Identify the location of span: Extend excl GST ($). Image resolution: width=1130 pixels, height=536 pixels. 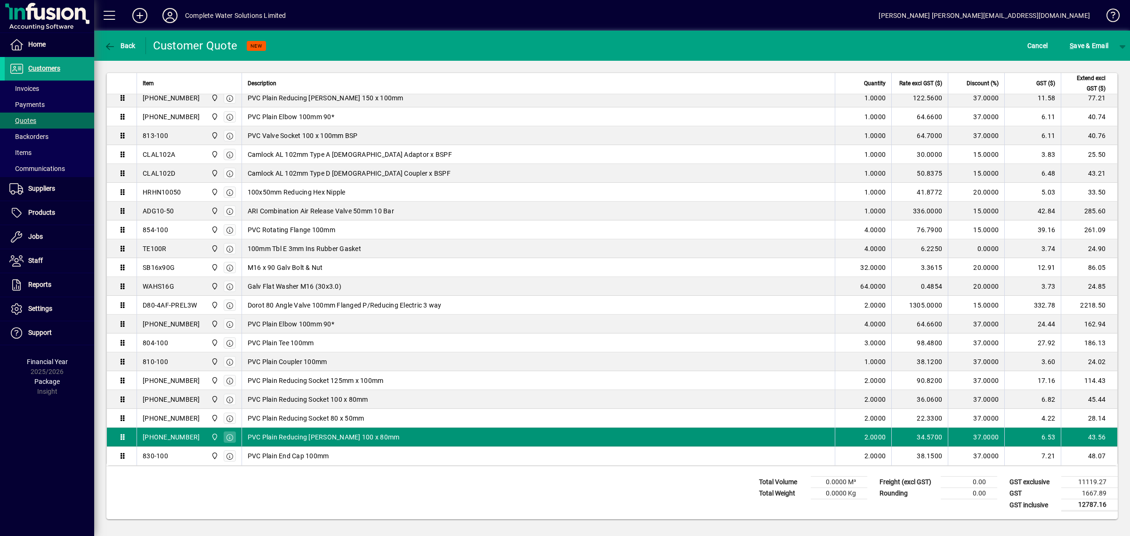
(1086, 83).